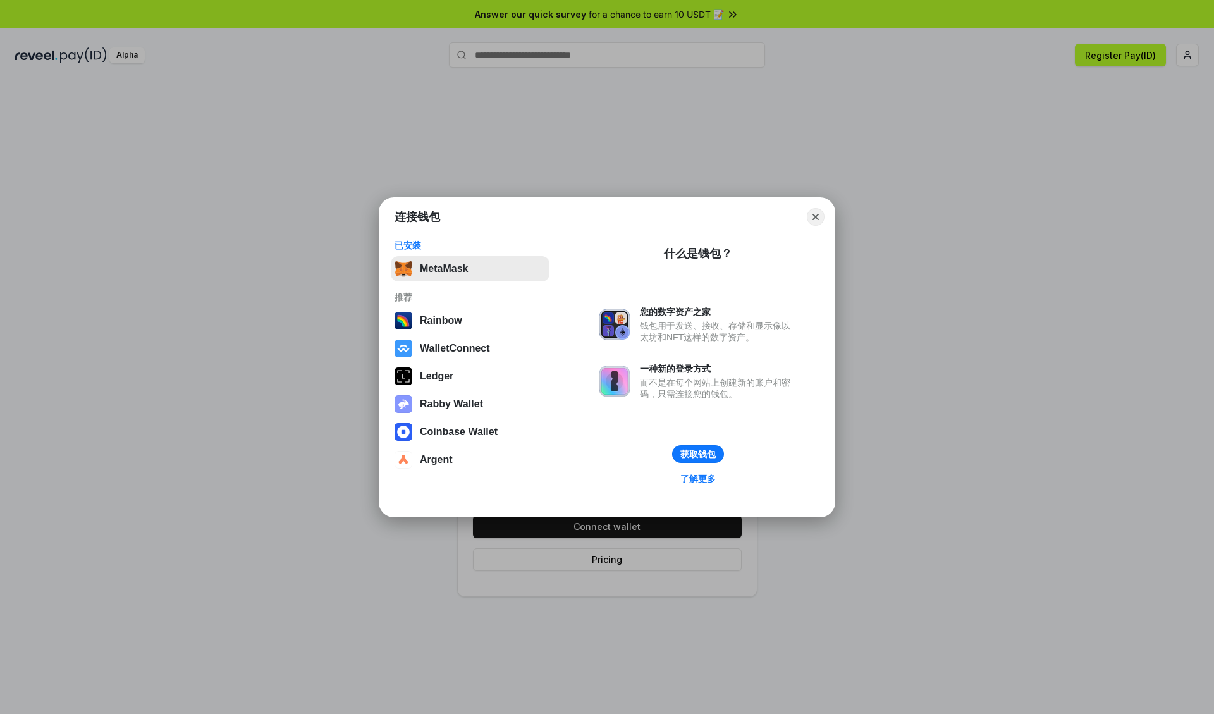 The height and width of the screenshot is (714, 1214). What do you see at coordinates (451, 404) in the screenshot?
I see `div: Rabby Wallet` at bounding box center [451, 404].